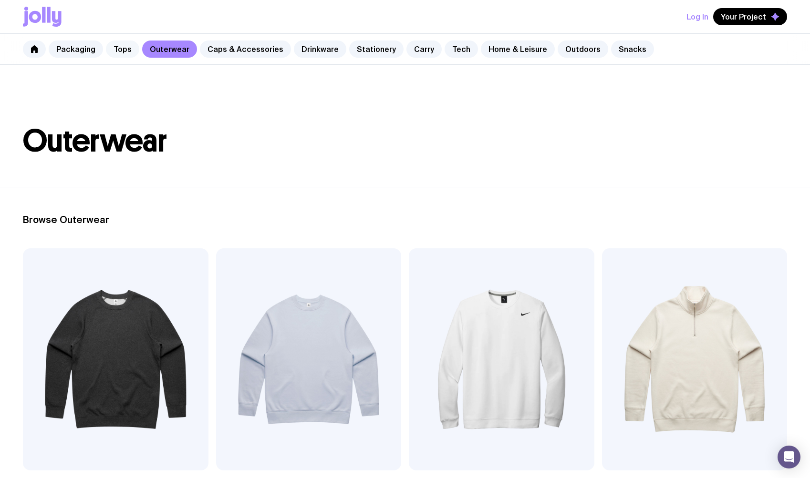  I want to click on a: Snacks, so click(632, 49).